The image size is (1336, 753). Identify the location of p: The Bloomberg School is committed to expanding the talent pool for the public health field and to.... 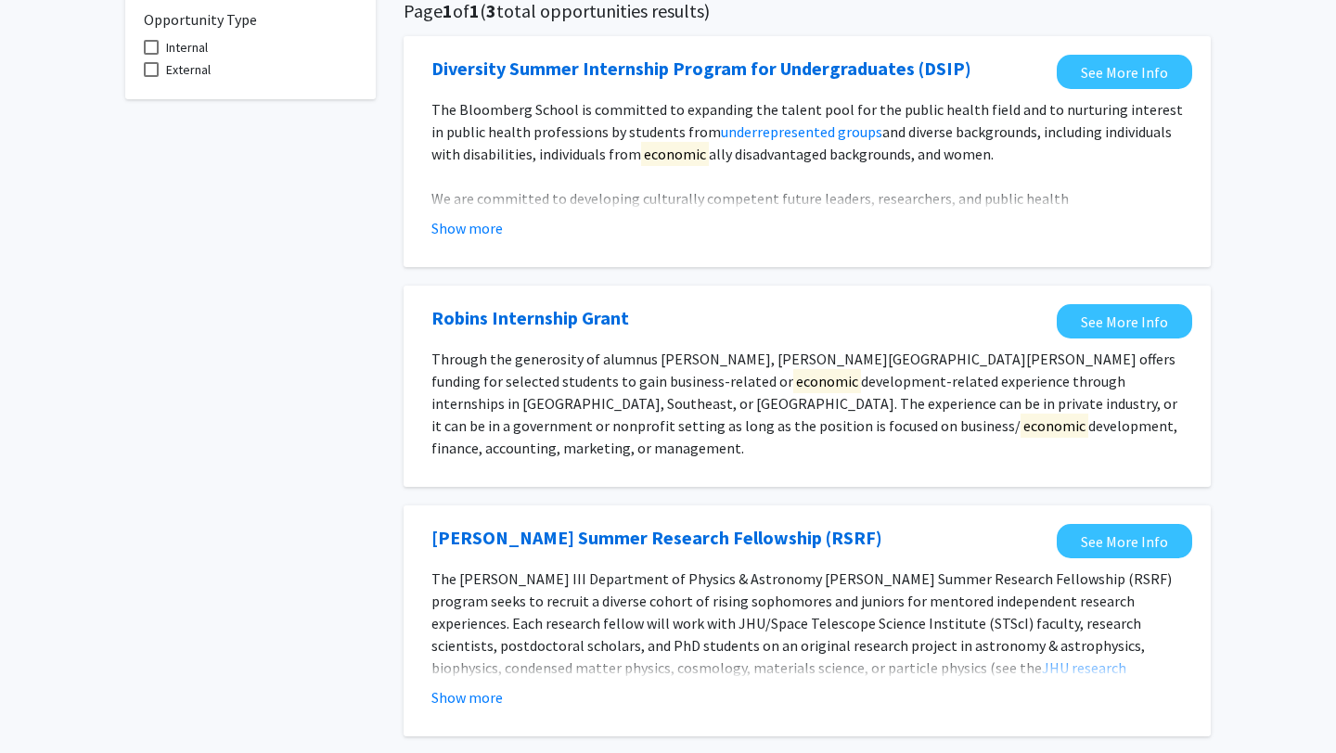
(807, 132).